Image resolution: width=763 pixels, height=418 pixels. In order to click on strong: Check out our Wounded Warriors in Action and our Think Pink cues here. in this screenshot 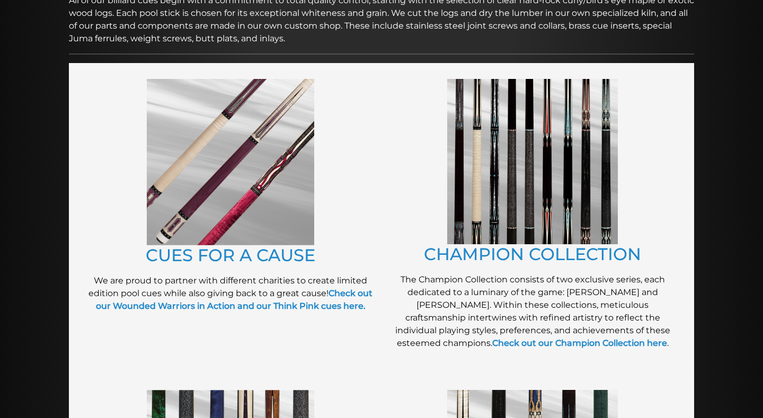, I will do `click(234, 299)`.